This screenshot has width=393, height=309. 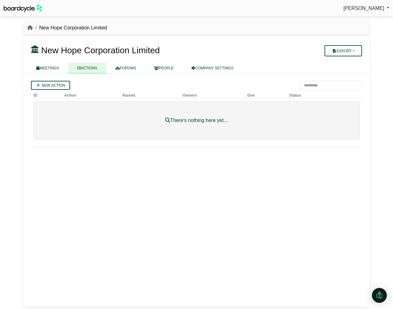 What do you see at coordinates (70, 28) in the screenshot?
I see `li: New Hope Corporation Limited` at bounding box center [70, 28].